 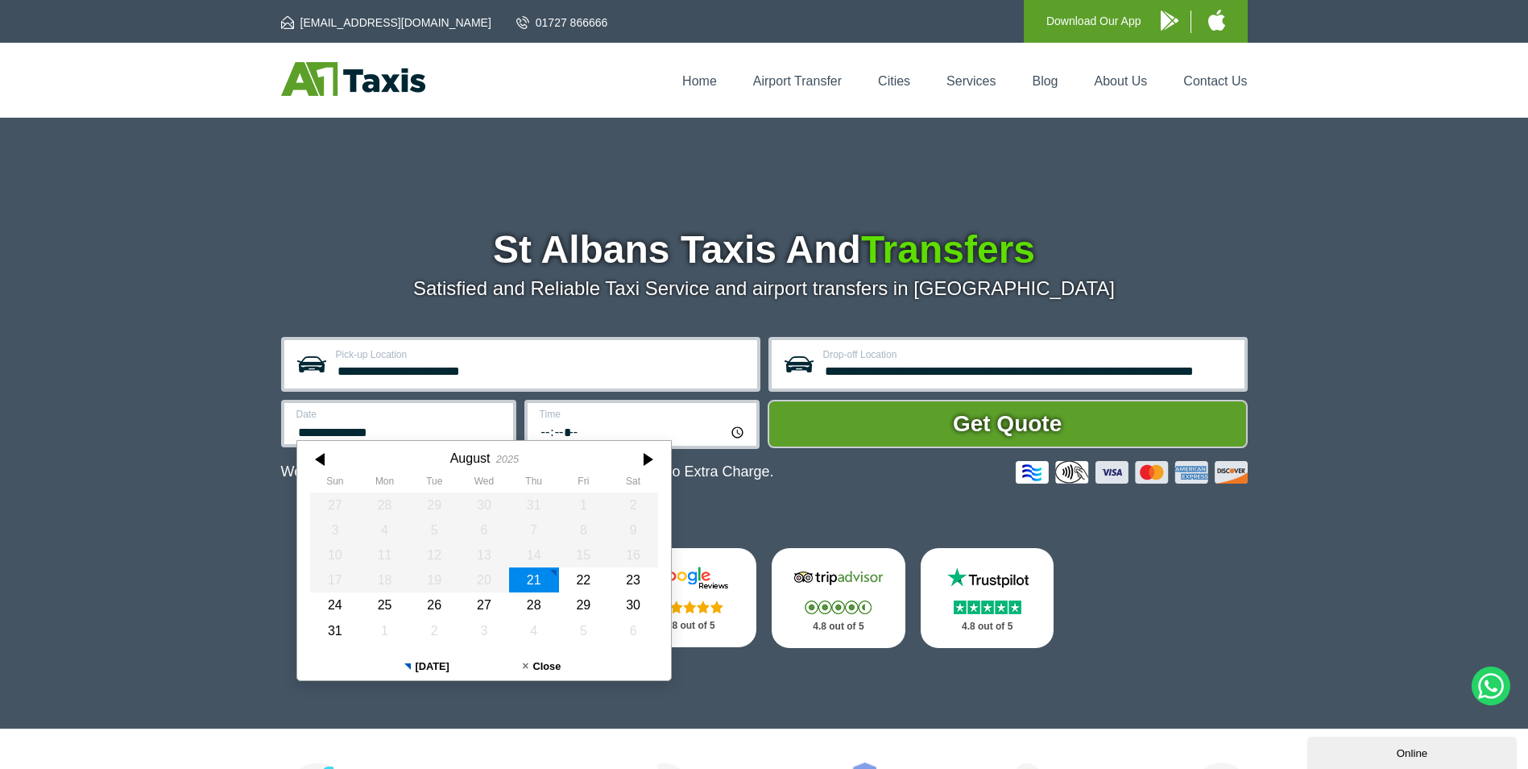 I want to click on div: 09 August 2025, so click(x=633, y=529).